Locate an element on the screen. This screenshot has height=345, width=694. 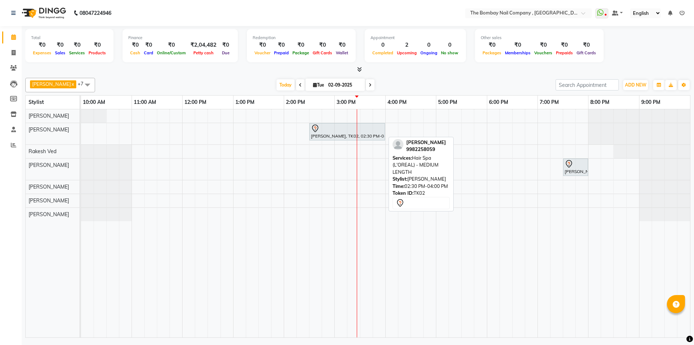
span: Cash is located at coordinates (135, 53).